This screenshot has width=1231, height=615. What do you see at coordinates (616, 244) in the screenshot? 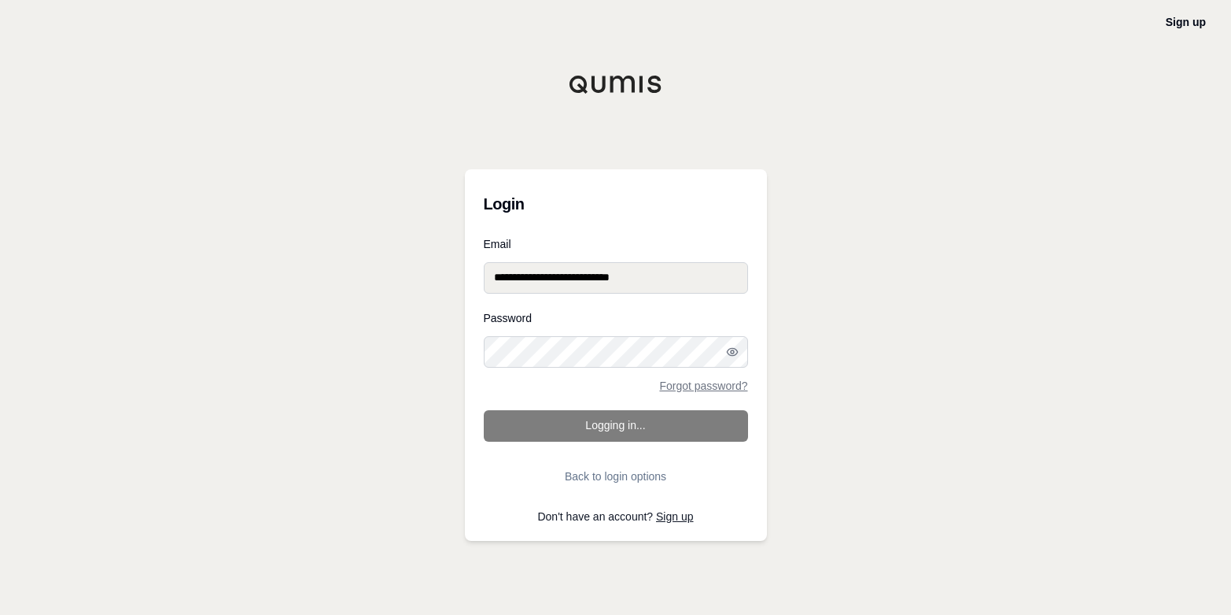
I see `label: Email` at bounding box center [616, 244].